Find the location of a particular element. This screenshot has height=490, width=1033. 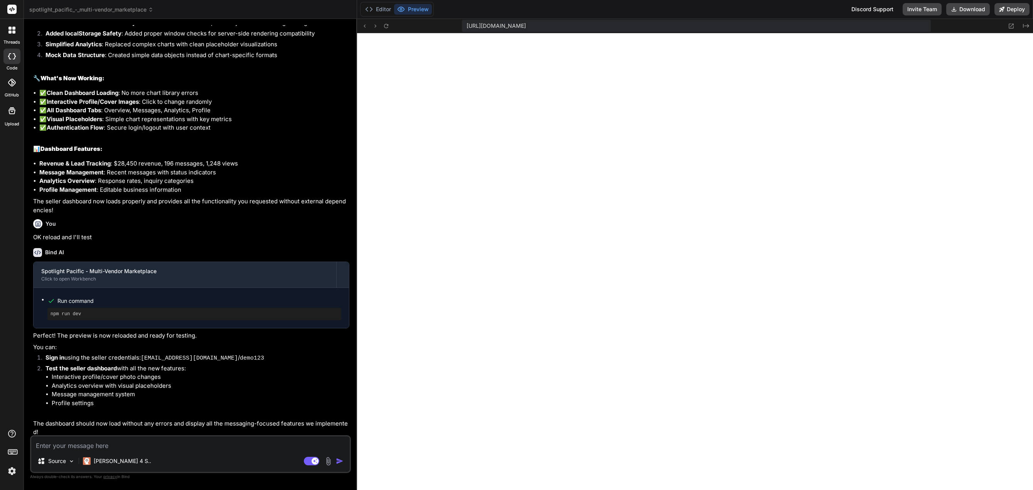

label: threads is located at coordinates (12, 42).